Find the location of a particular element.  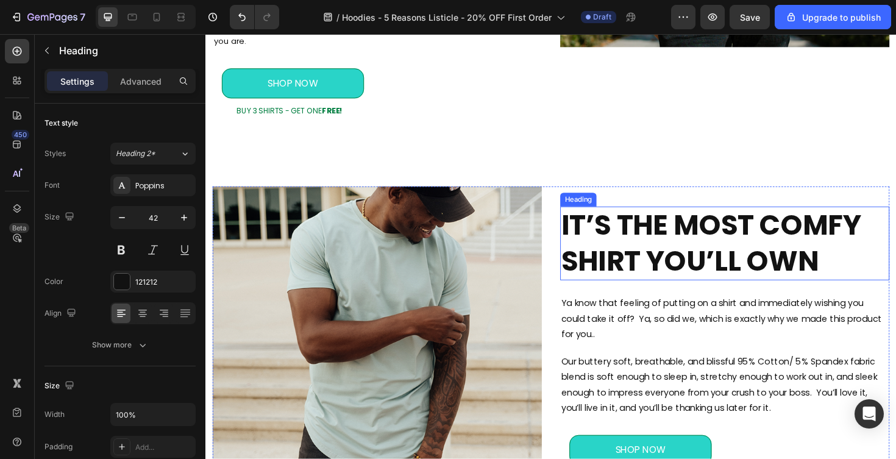

div: Beta is located at coordinates (19, 228).